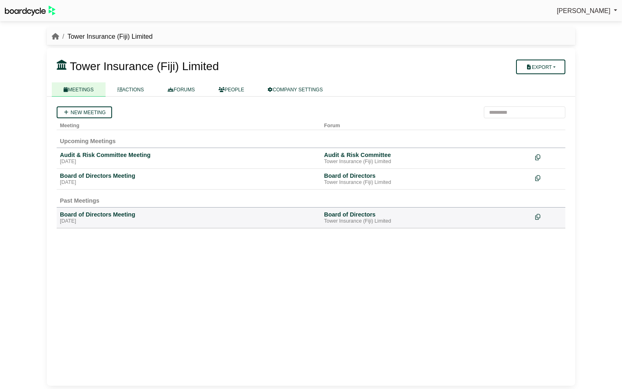 The height and width of the screenshot is (389, 622). What do you see at coordinates (189, 124) in the screenshot?
I see `th: Meeting` at bounding box center [189, 124].